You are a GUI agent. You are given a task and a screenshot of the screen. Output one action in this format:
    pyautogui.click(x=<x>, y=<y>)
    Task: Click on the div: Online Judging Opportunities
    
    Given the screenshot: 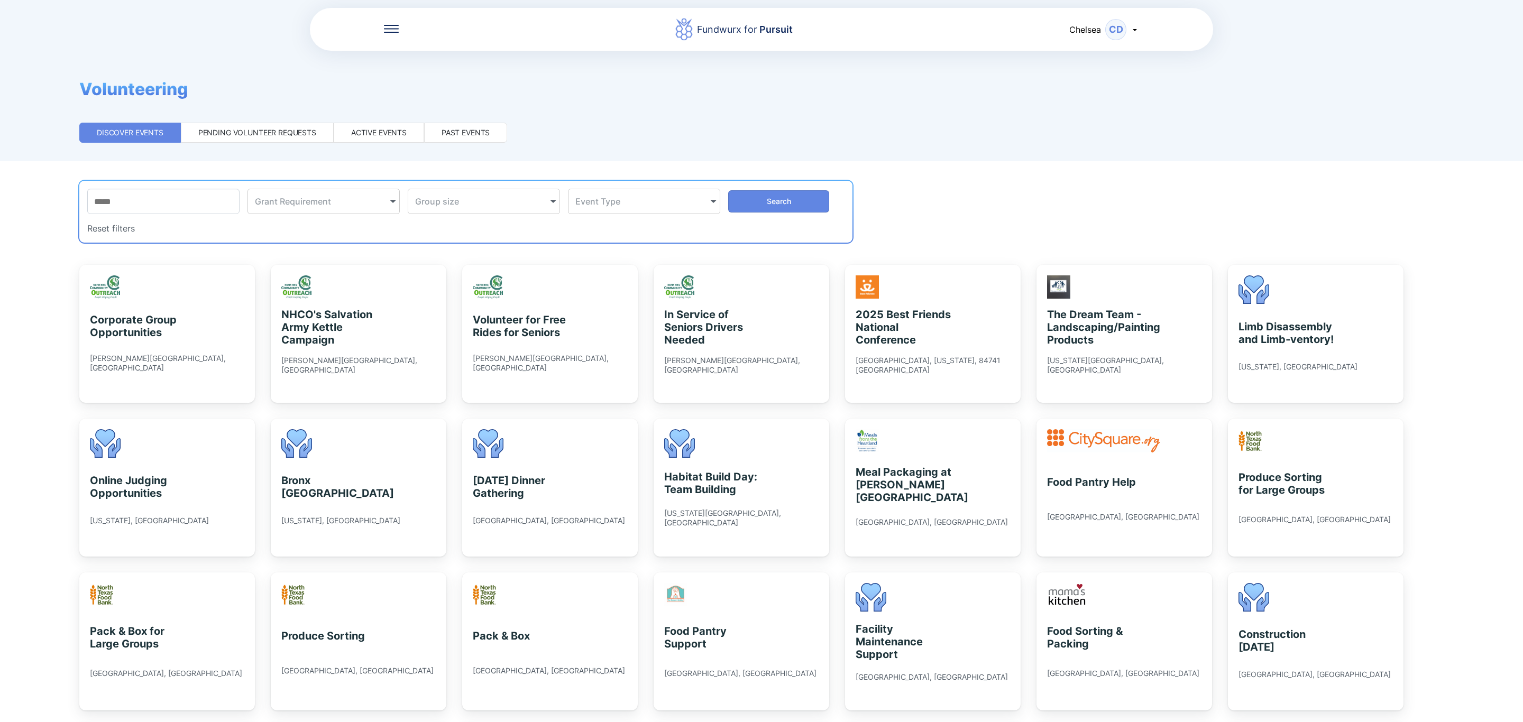 What is the action you would take?
    pyautogui.click(x=138, y=487)
    